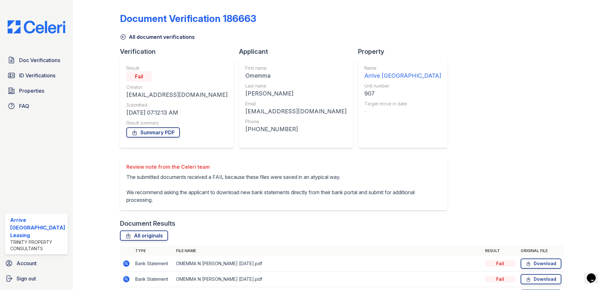  Describe the element at coordinates (26, 278) in the screenshot. I see `span: Sign out` at that location.